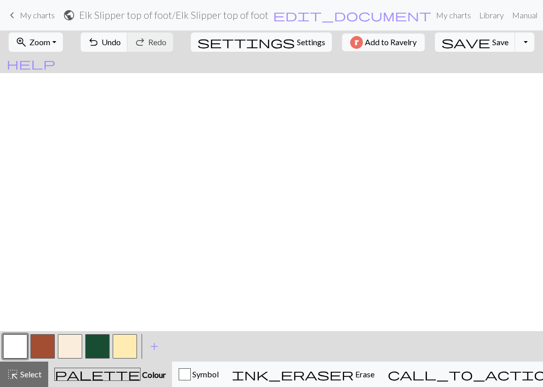 The image size is (543, 387). What do you see at coordinates (357, 42) in the screenshot?
I see `img: Ravelry` at bounding box center [357, 42].